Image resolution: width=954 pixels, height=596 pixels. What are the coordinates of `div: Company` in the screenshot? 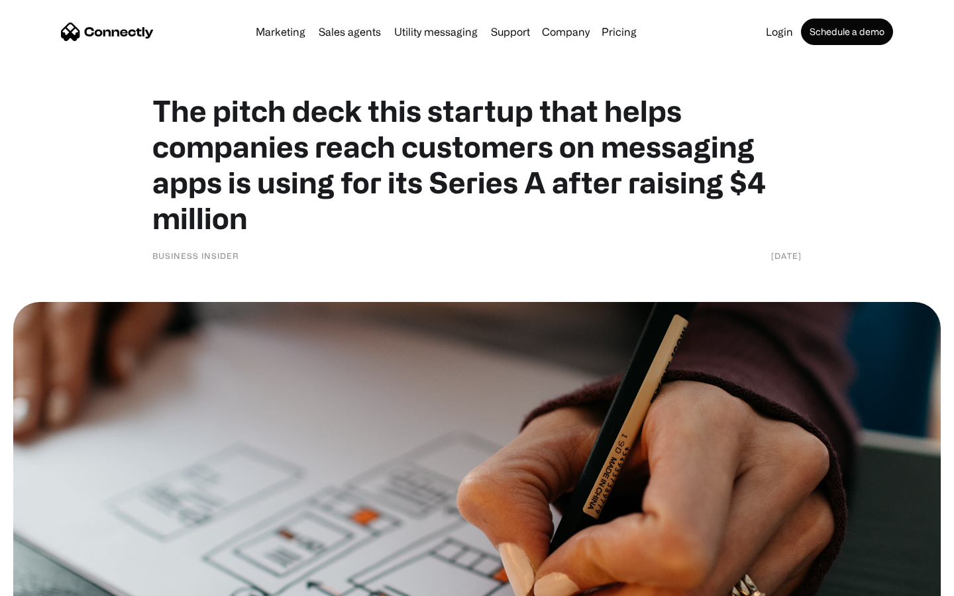 It's located at (565, 32).